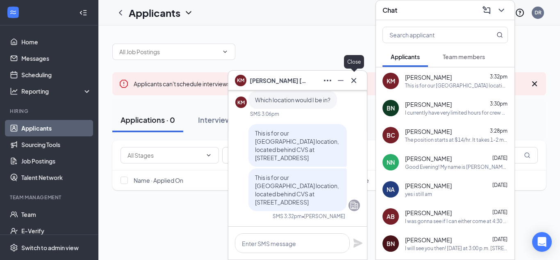  What do you see at coordinates (56, 58) in the screenshot?
I see `a: Messages` at bounding box center [56, 58].